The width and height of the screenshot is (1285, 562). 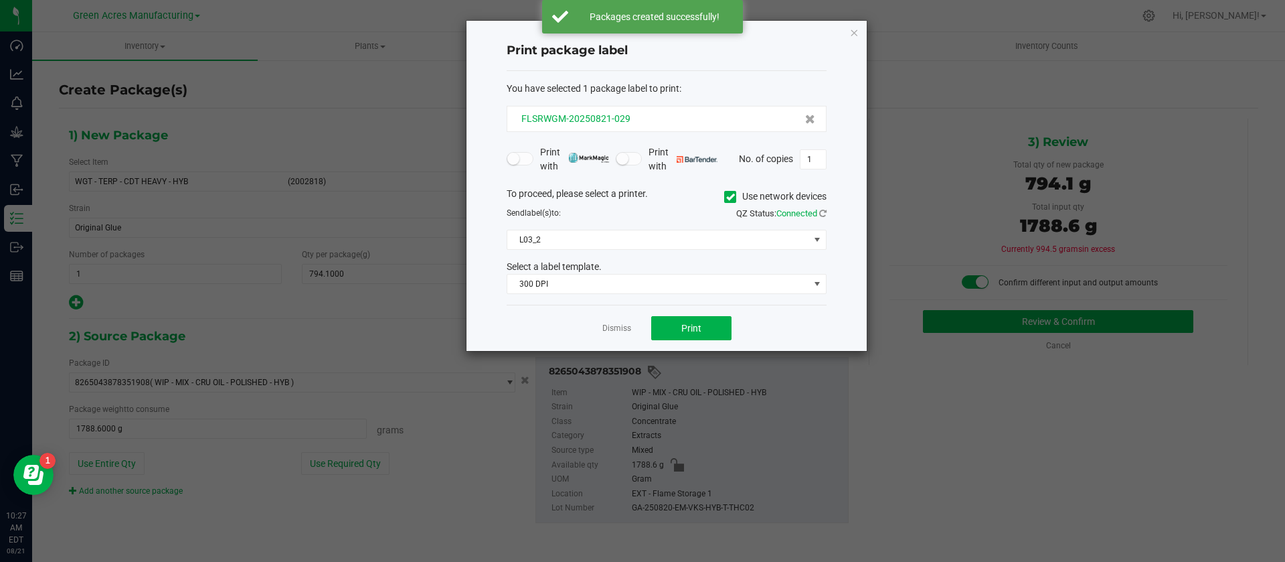 What do you see at coordinates (667, 51) in the screenshot?
I see `h4: Print package label` at bounding box center [667, 51].